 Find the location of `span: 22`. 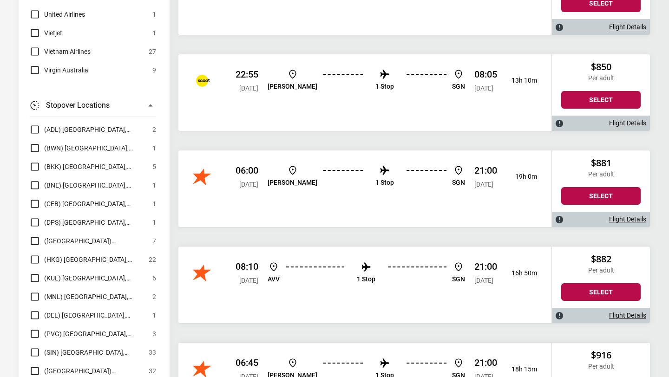

span: 22 is located at coordinates (152, 260).